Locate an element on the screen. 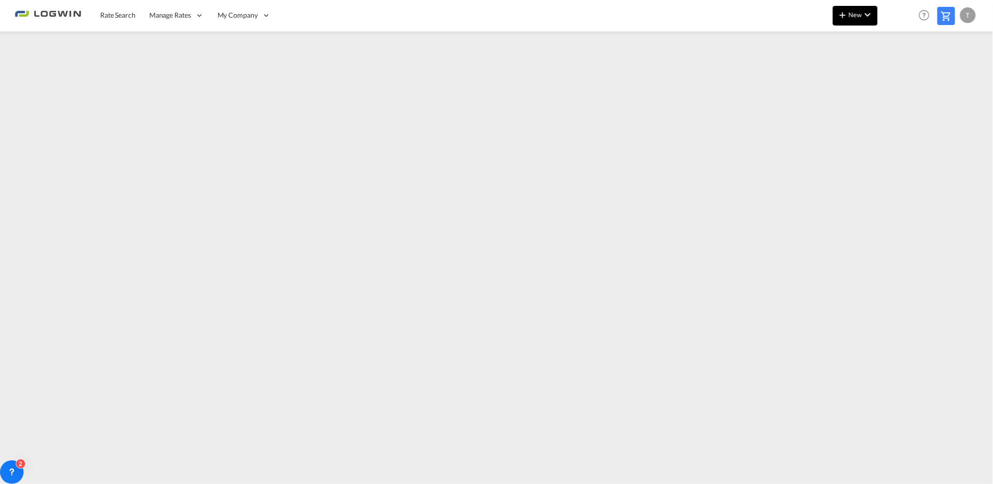 Image resolution: width=993 pixels, height=484 pixels. span: New is located at coordinates (855, 15).